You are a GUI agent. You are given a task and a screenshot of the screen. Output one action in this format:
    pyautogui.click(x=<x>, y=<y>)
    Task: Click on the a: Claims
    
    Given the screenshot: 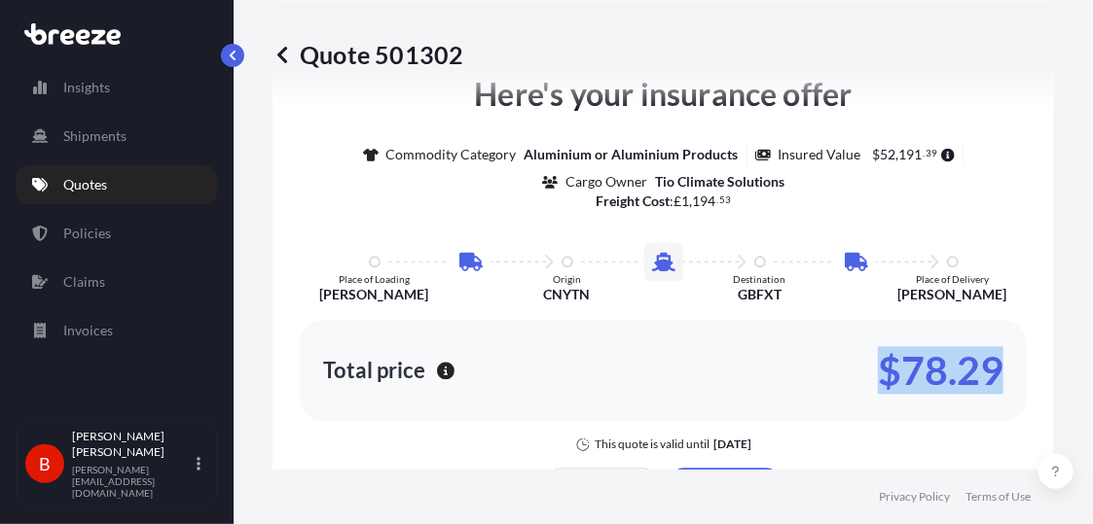 What is the action you would take?
    pyautogui.click(x=117, y=282)
    